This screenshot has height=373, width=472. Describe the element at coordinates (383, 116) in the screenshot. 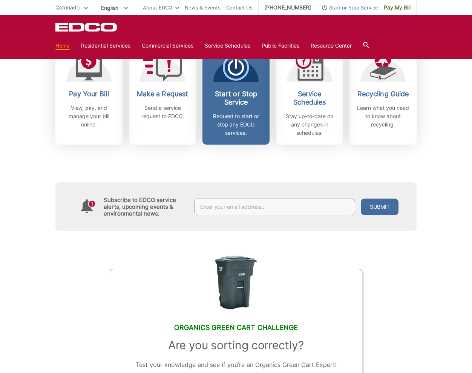

I see `p: Learn what you need to know about recycling.` at that location.